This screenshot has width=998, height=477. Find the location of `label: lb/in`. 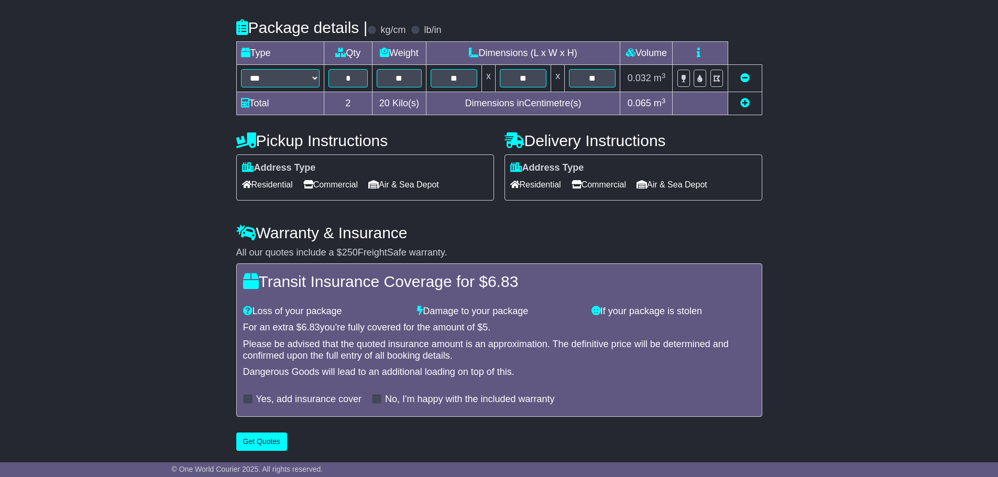

label: lb/in is located at coordinates (432, 30).